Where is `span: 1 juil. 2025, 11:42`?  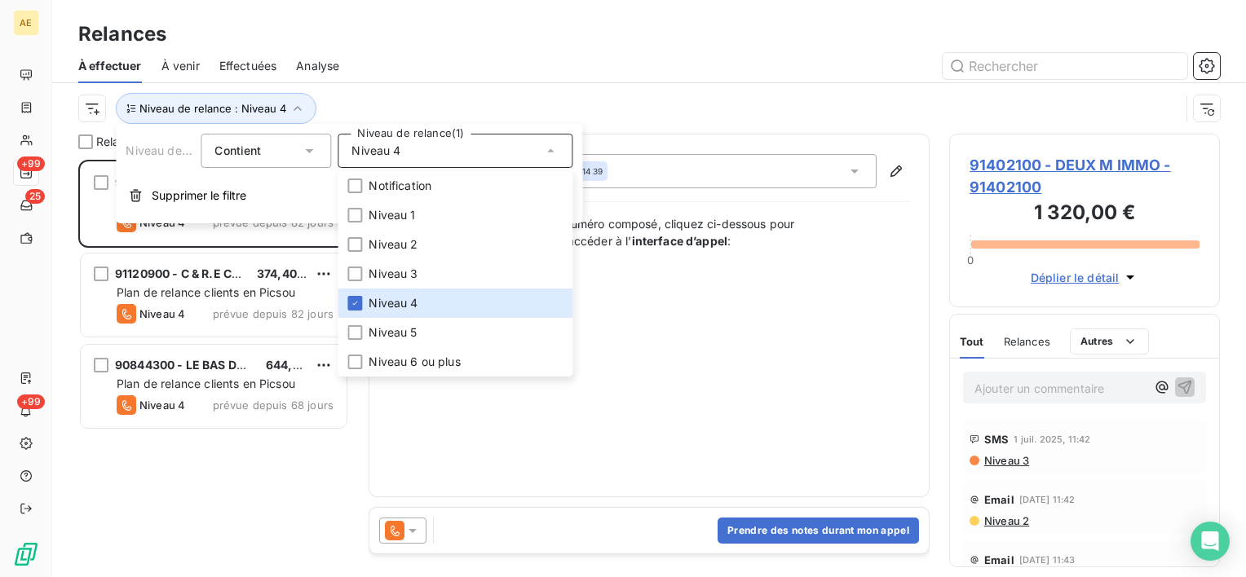
span: 1 juil. 2025, 11:42 is located at coordinates (1052, 440).